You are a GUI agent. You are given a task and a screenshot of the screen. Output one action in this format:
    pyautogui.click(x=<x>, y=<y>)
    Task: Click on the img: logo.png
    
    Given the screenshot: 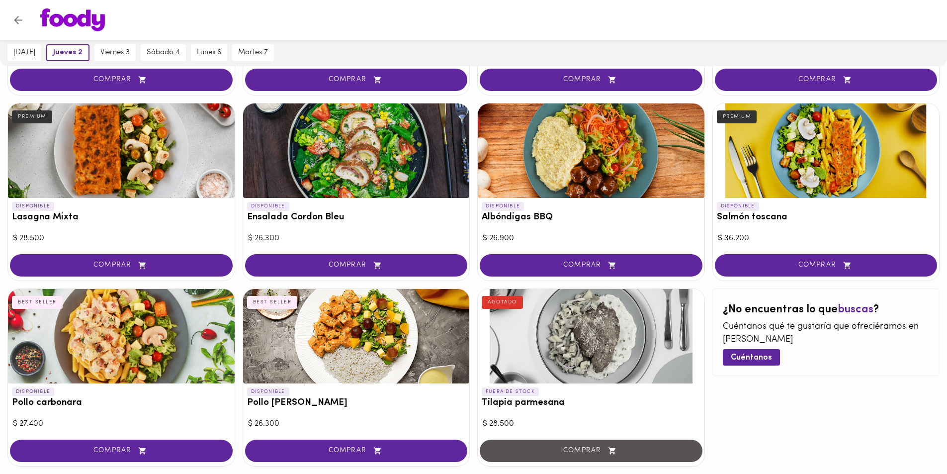 What is the action you would take?
    pyautogui.click(x=73, y=20)
    